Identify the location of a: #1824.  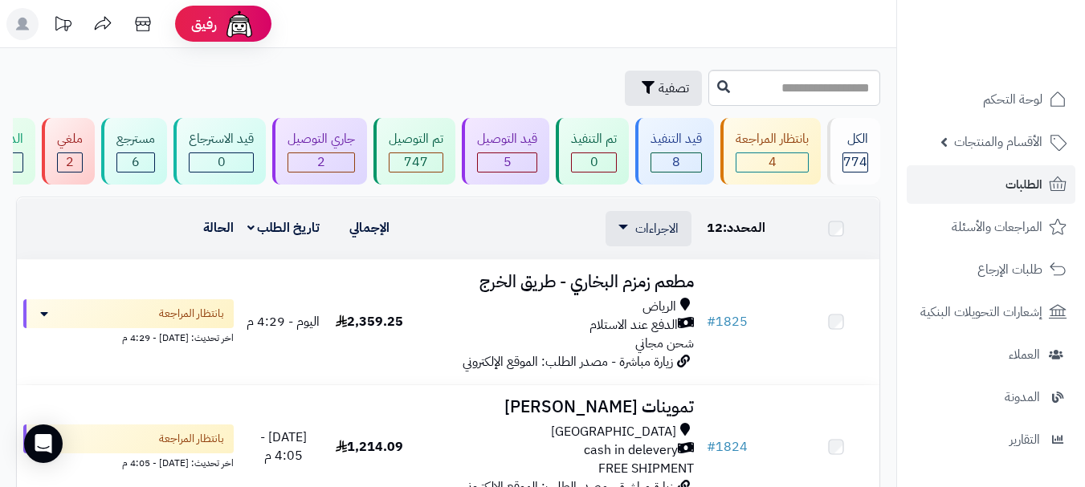
(727, 447).